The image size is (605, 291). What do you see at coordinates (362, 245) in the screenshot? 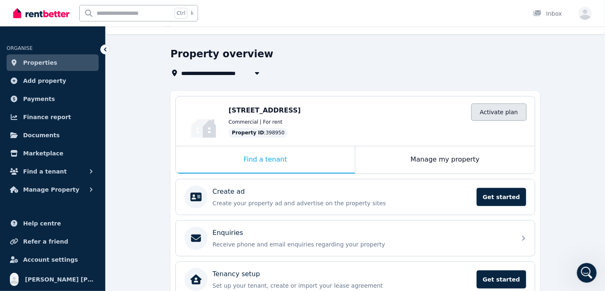
I see `p: Receive phone and email enquiries regarding your property` at bounding box center [362, 245].